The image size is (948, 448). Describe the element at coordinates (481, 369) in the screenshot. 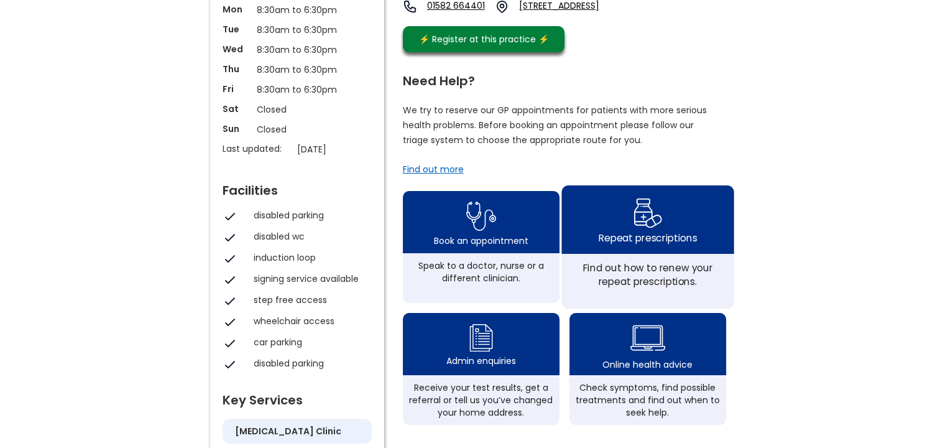

I see `a: admin enquiry iconAdmin enquiriesReceive your test results, get a referral or tell us you’ve chan...` at that location.